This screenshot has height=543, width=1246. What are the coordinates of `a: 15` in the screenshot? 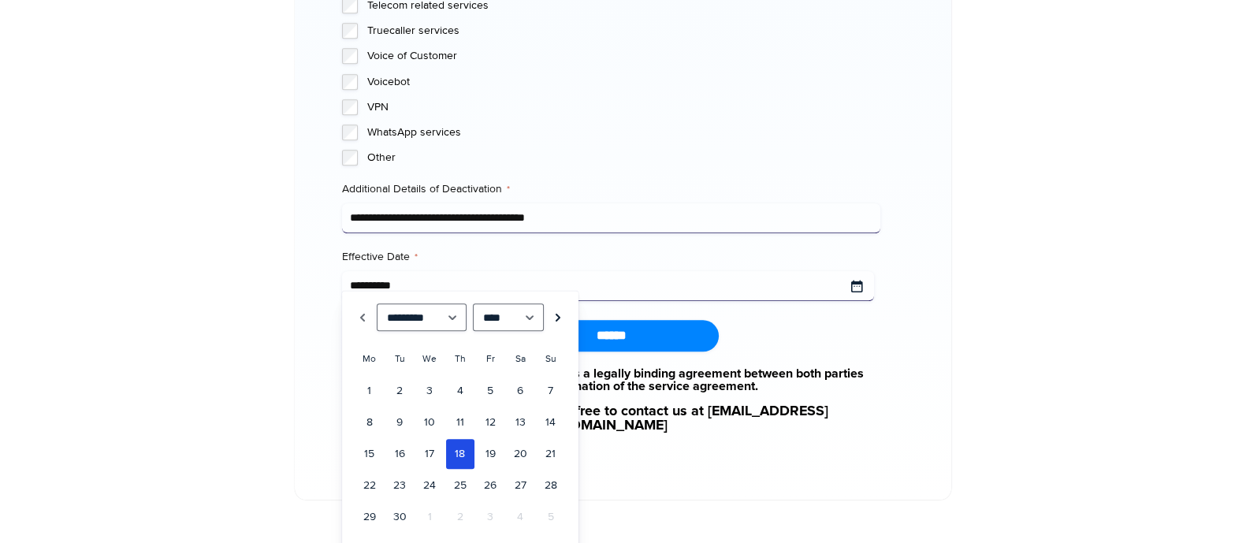 It's located at (370, 454).